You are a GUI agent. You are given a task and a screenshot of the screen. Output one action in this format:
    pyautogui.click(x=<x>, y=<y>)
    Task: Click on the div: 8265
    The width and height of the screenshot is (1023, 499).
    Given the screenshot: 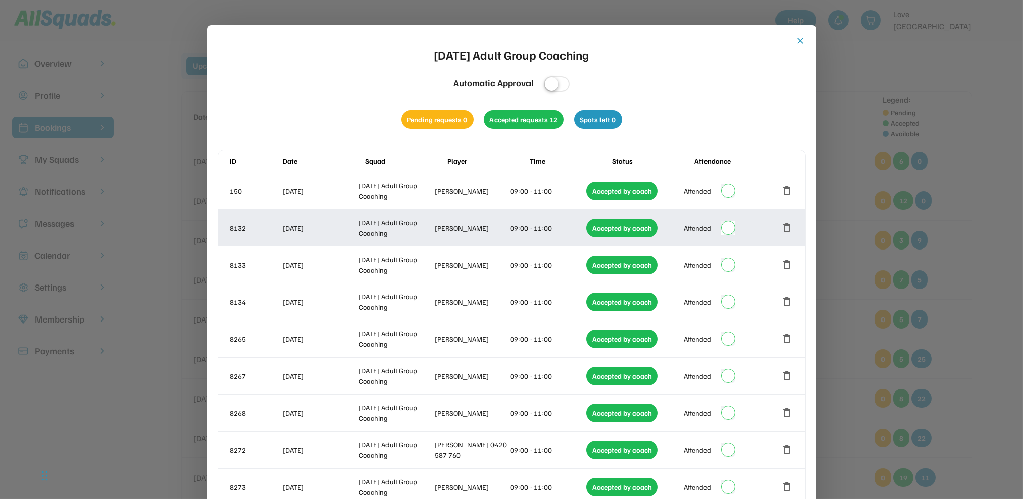 What is the action you would take?
    pyautogui.click(x=256, y=339)
    